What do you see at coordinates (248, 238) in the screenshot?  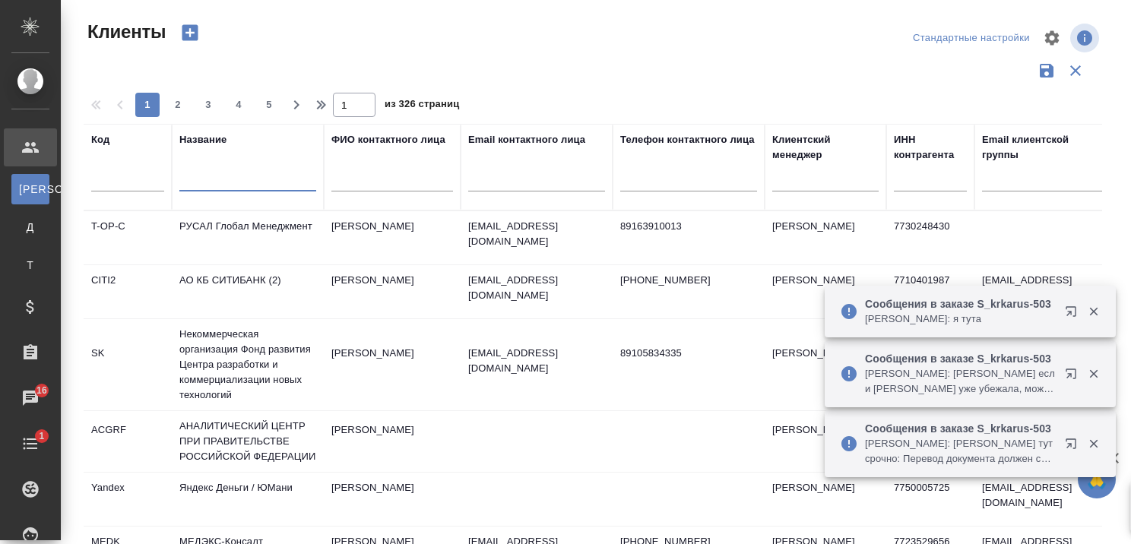 I see `td: РУСАЛ Глобал Менеджмент` at bounding box center [248, 238].